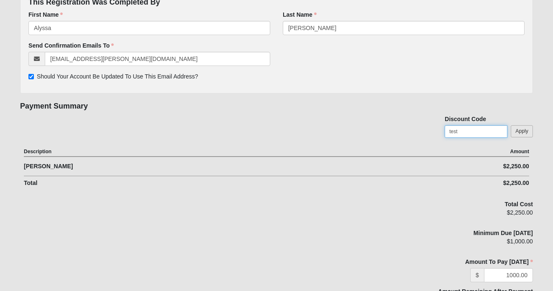 This screenshot has width=553, height=291. Describe the element at coordinates (508, 276) in the screenshot. I see `input: 0.00` at that location.